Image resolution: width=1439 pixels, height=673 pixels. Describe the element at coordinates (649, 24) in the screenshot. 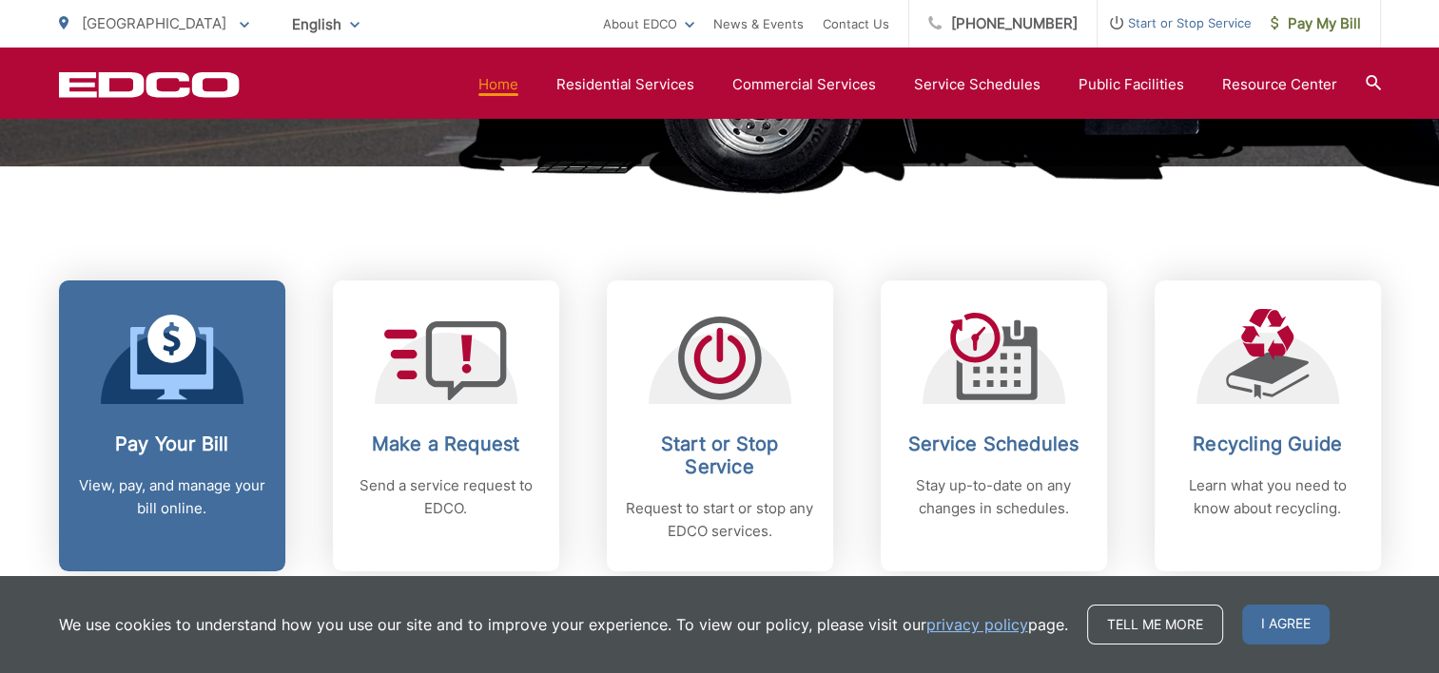

I see `a: About EDCO` at that location.